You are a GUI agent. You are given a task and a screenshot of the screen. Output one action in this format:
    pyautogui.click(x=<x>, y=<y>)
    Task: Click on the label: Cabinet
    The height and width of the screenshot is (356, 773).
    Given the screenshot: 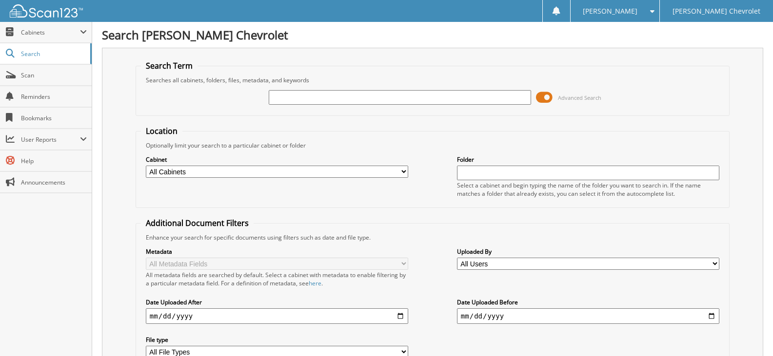 What is the action you would take?
    pyautogui.click(x=277, y=159)
    